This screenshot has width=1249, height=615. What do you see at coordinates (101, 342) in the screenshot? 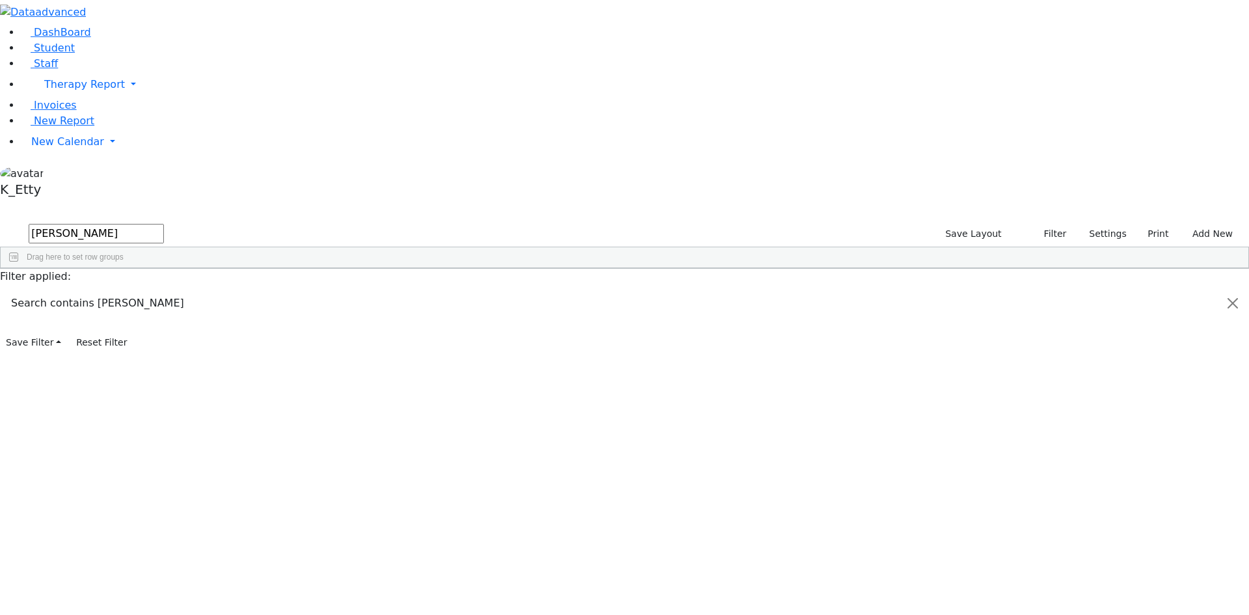
I see `button: Reset Filter` at bounding box center [101, 342].